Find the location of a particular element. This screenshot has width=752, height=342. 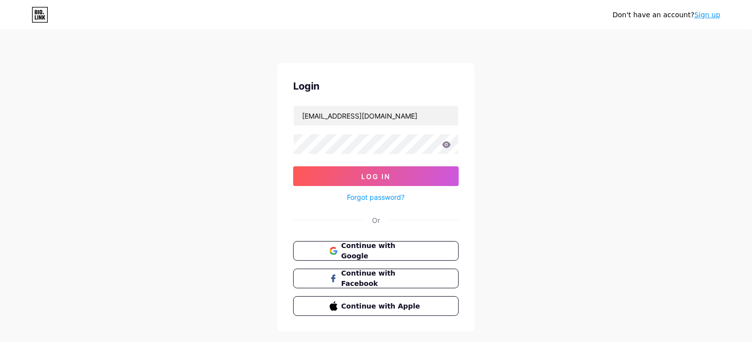

span: Log In is located at coordinates (376, 176).